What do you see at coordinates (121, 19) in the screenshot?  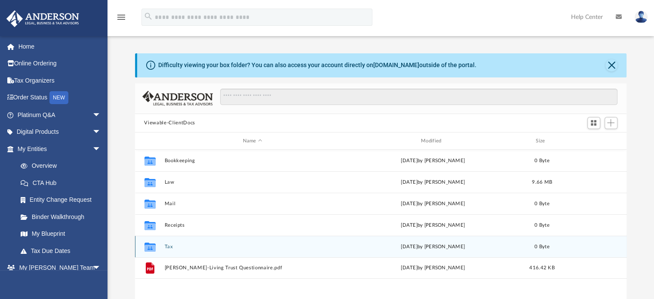 I see `a: menu` at bounding box center [121, 19].